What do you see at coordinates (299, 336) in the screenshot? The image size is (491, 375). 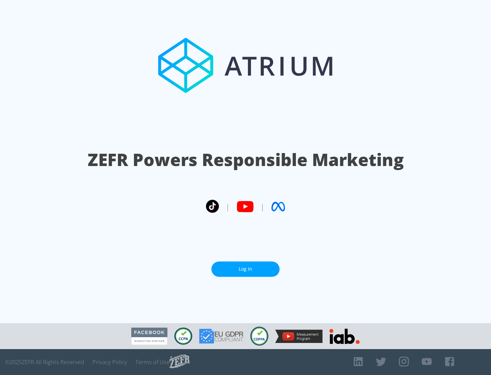 I see `img: YouTube Measurement Program` at bounding box center [299, 336].